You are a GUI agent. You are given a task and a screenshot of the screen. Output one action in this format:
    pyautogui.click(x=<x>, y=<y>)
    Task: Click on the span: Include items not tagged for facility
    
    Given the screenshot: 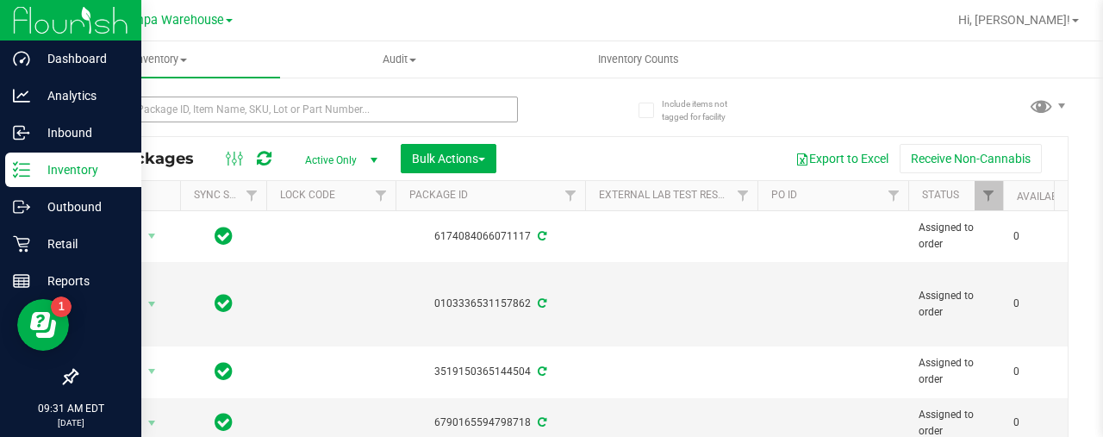 What is the action you would take?
    pyautogui.click(x=705, y=110)
    